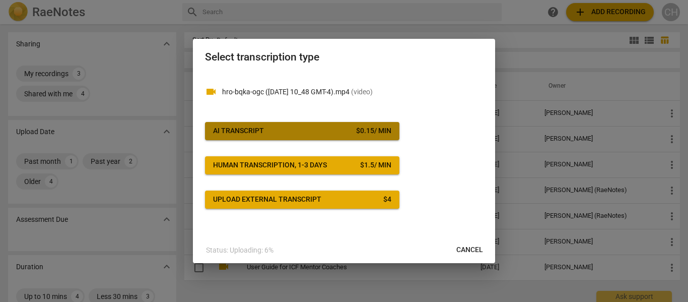 The width and height of the screenshot is (688, 302). I want to click on div: $ 1.5 / min, so click(376, 165).